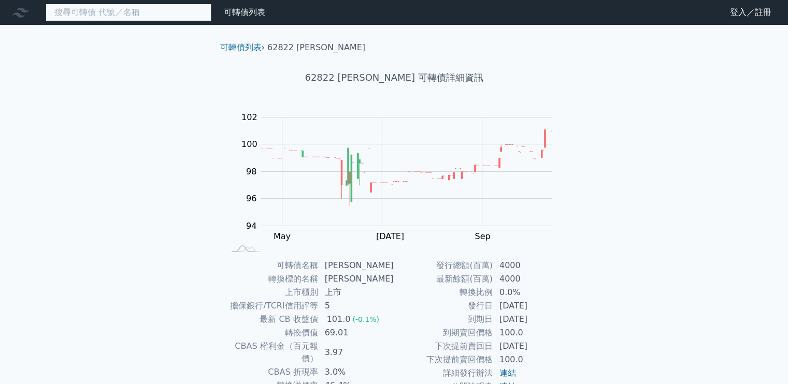 The width and height of the screenshot is (788, 384). What do you see at coordinates (443, 279) in the screenshot?
I see `td: 最新餘額(百萬)` at bounding box center [443, 279].